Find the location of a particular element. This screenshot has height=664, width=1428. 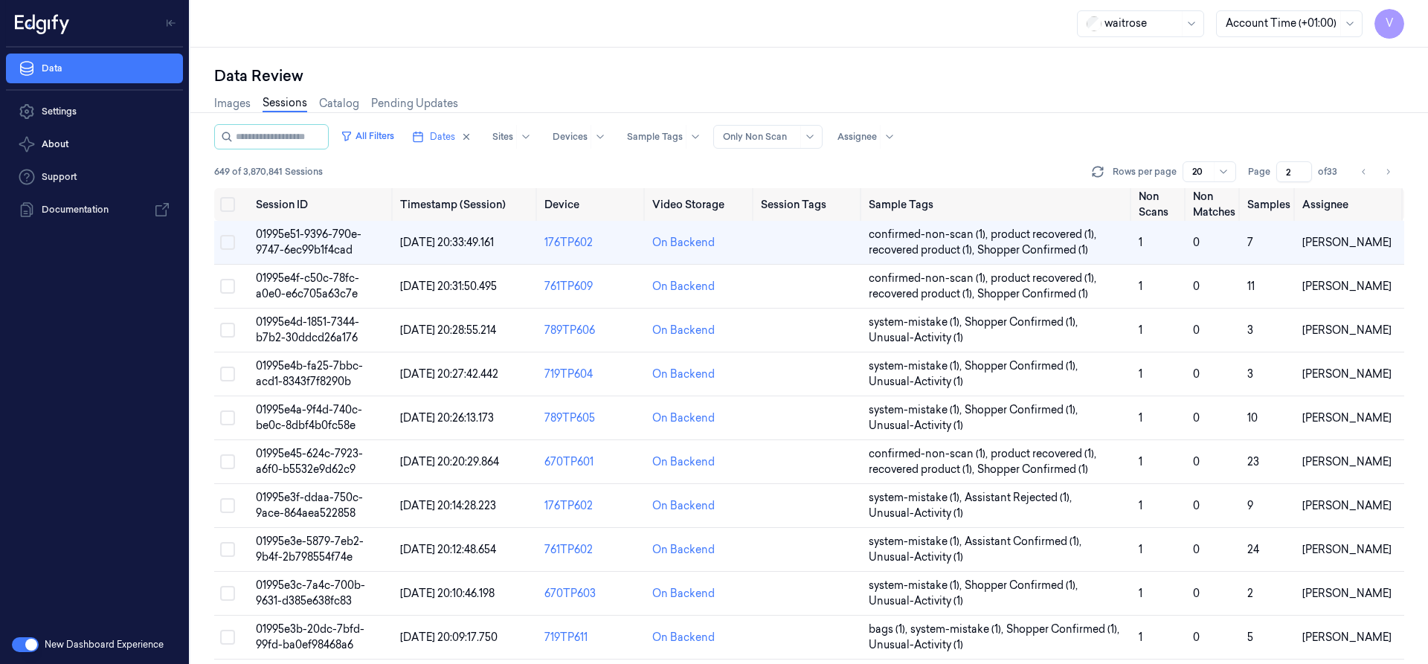

button: Dates is located at coordinates (442, 137).